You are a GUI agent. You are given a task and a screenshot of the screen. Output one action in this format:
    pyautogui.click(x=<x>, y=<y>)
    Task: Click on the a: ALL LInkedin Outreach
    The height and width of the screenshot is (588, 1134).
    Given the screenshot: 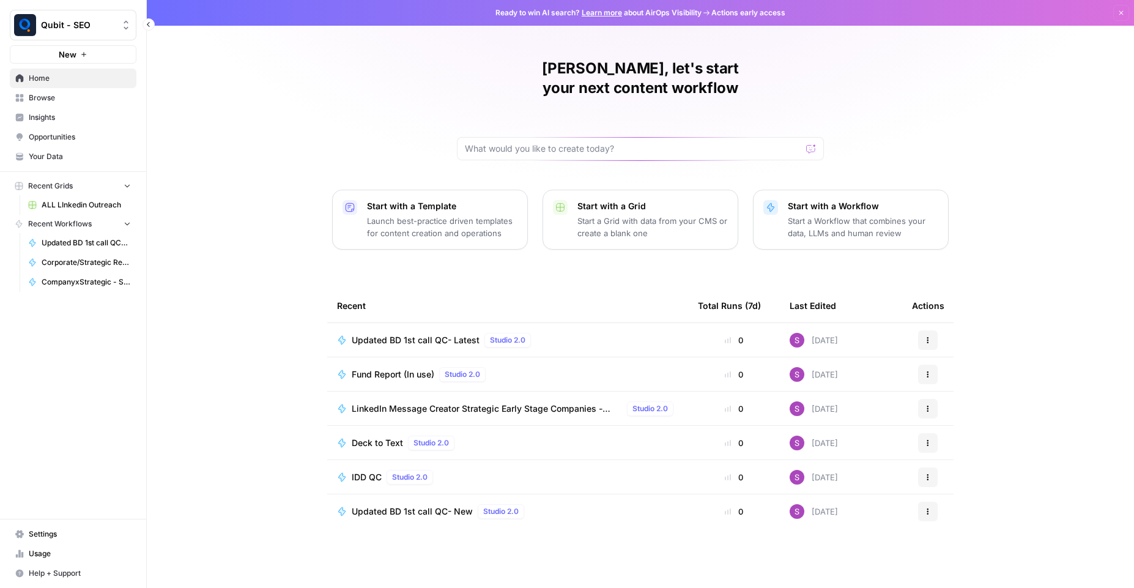 What is the action you would take?
    pyautogui.click(x=80, y=205)
    